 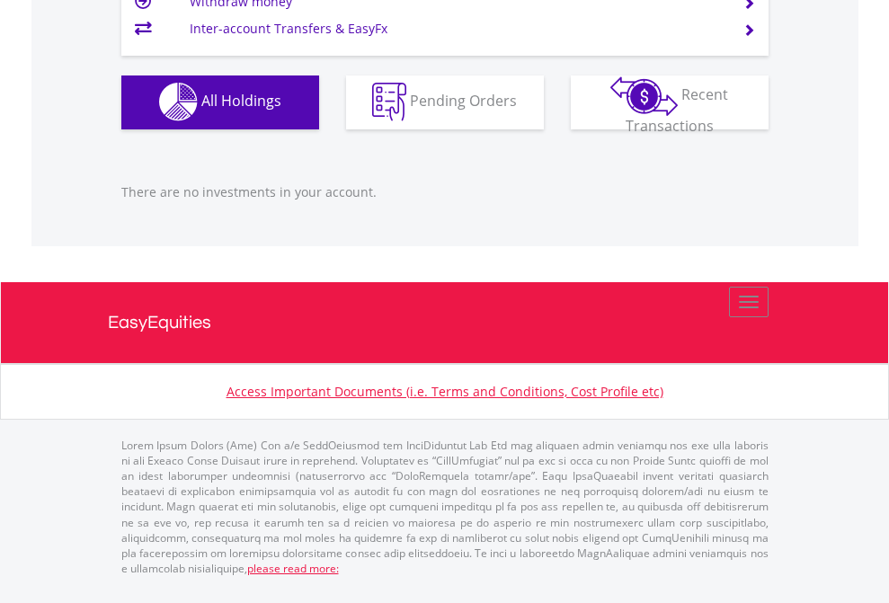 I want to click on span: Pending Orders, so click(x=463, y=101).